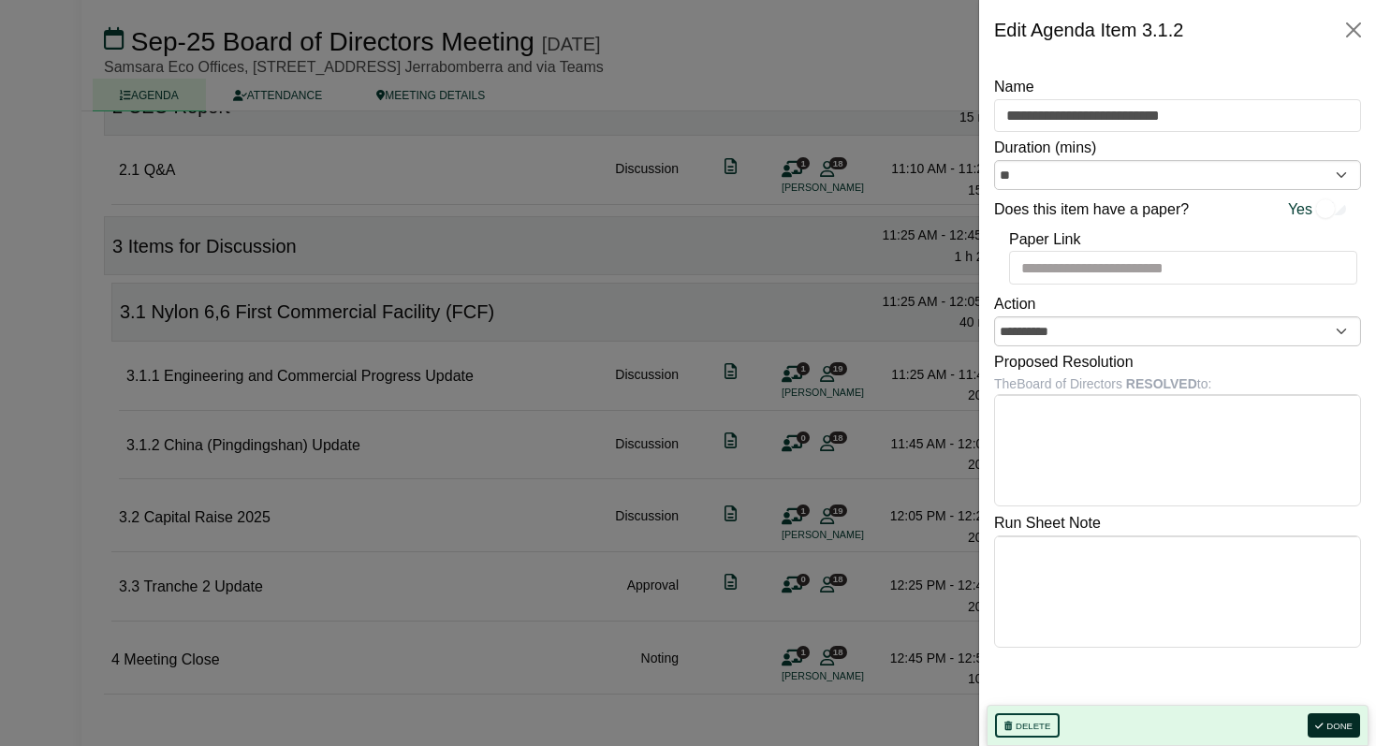 This screenshot has height=746, width=1376. Describe the element at coordinates (1092, 210) in the screenshot. I see `label: Does this item have a paper?` at that location.